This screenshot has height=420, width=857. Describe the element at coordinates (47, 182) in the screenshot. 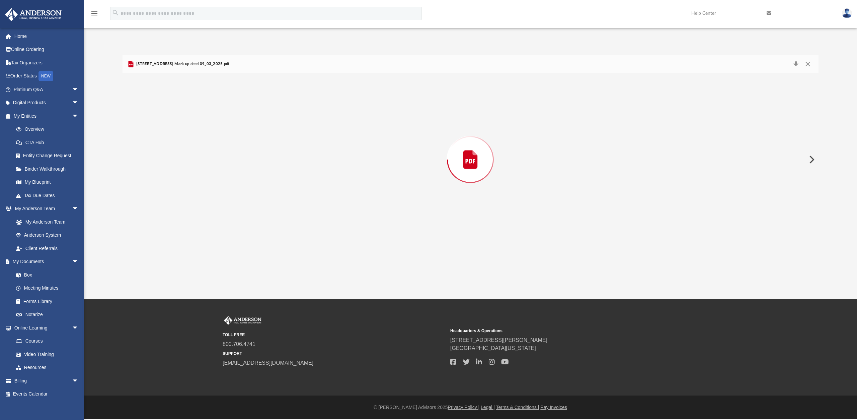

I see `a: My Blueprint` at that location.